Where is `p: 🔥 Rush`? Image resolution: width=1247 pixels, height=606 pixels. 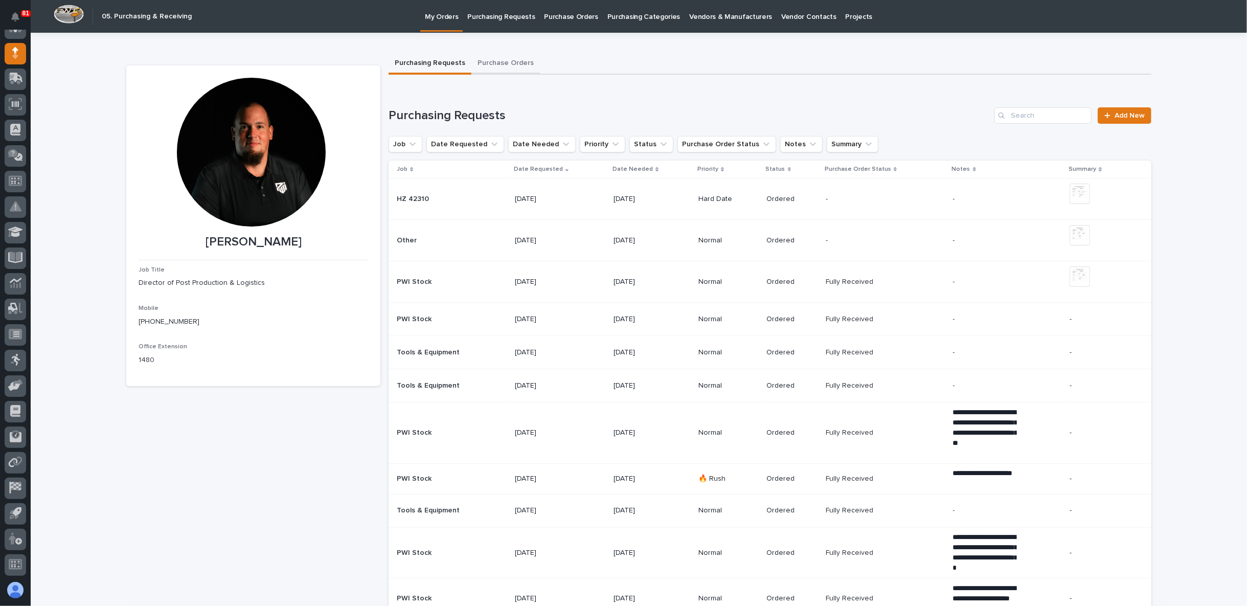 p: 🔥 Rush is located at coordinates (728, 479).